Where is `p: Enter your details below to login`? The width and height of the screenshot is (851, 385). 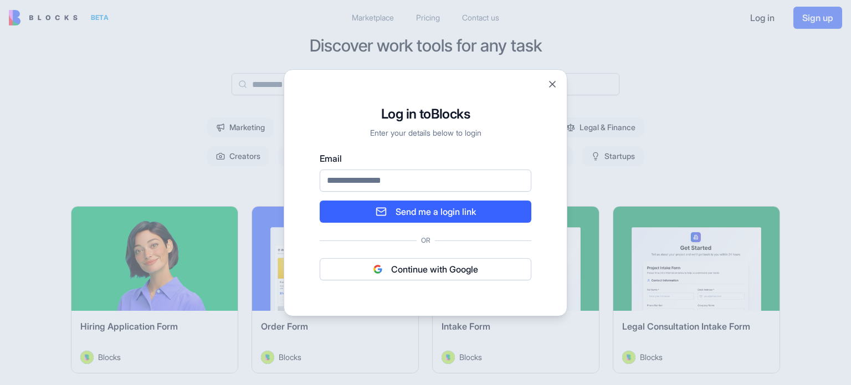 p: Enter your details below to login is located at coordinates (426, 133).